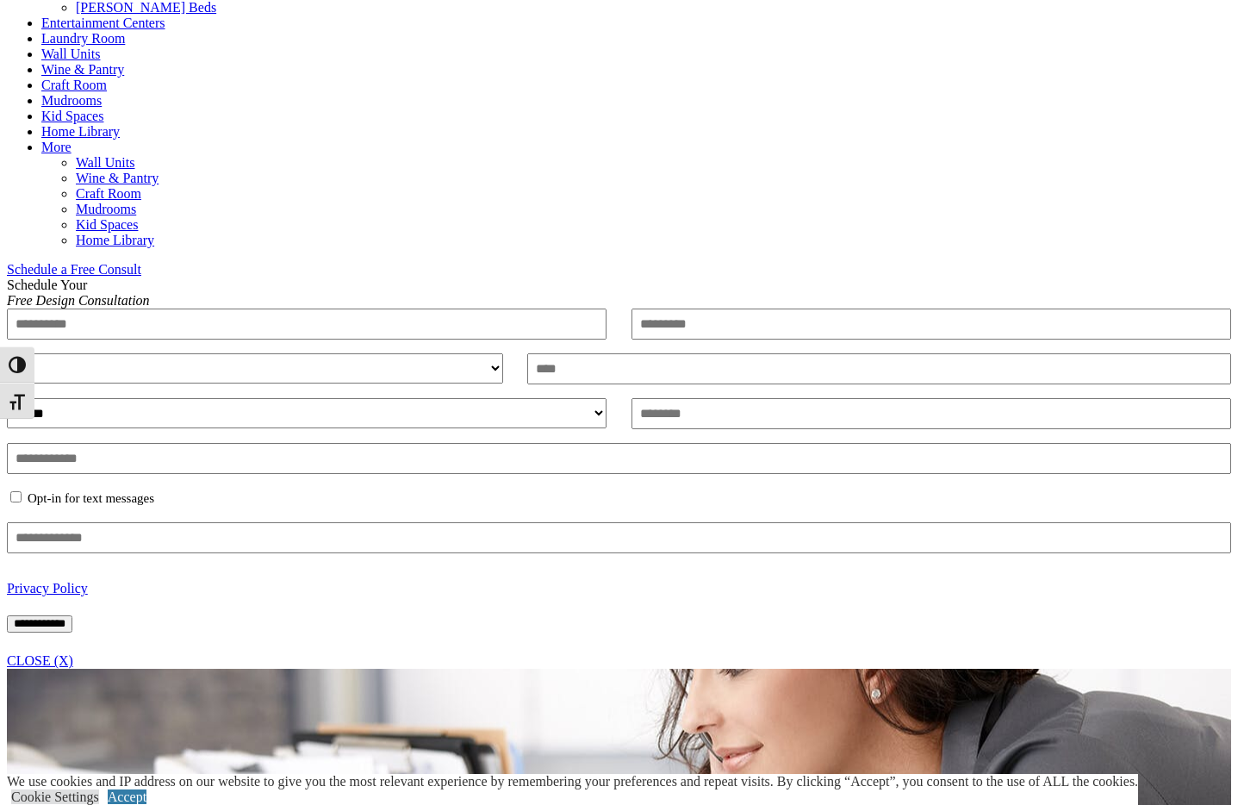 The image size is (1238, 805). What do you see at coordinates (40, 660) in the screenshot?
I see `a: CLOSE (X)` at bounding box center [40, 660].